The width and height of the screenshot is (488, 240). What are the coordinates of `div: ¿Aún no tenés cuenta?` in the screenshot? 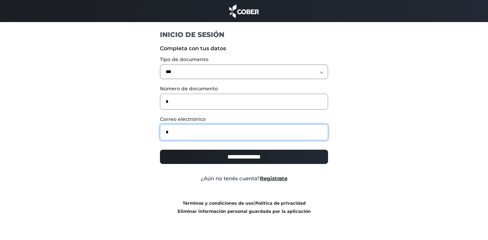 It's located at (244, 178).